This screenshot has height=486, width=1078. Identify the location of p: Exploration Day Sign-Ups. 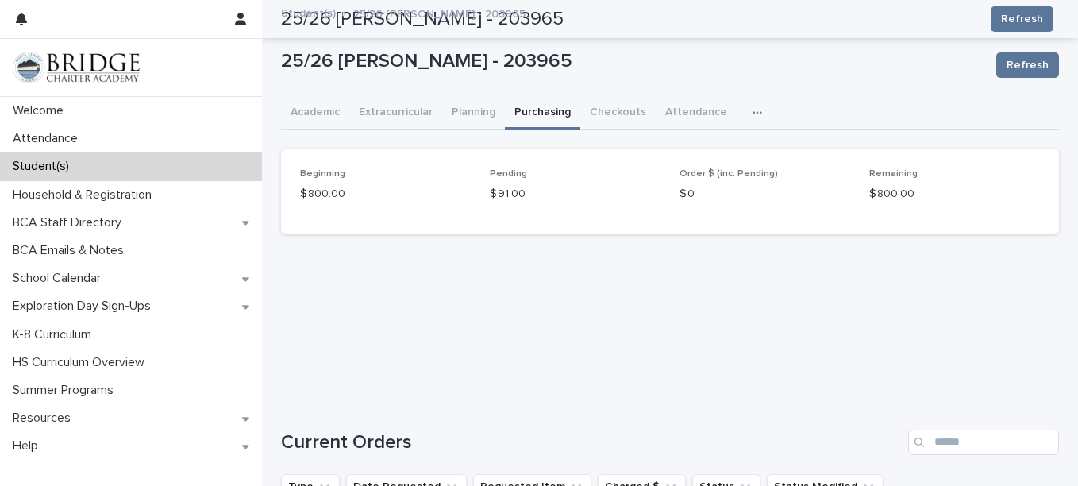
(85, 306).